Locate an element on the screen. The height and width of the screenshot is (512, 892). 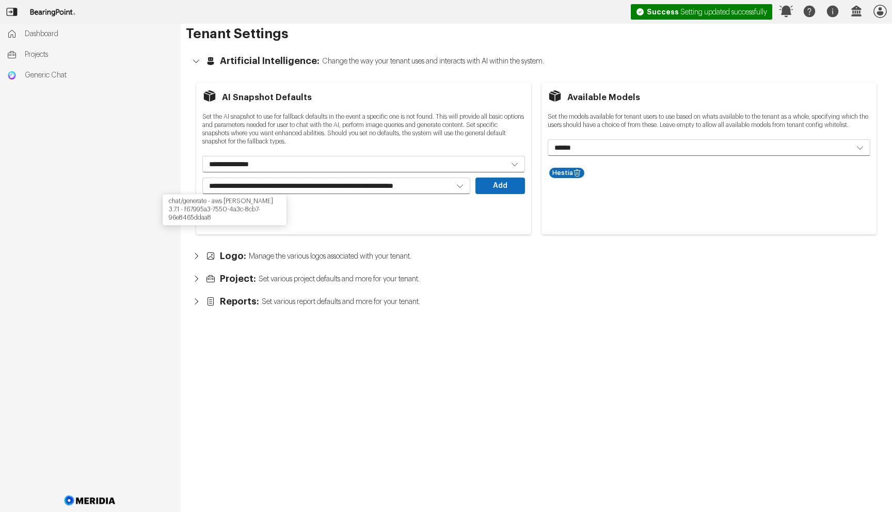
strong: Success is located at coordinates (663, 12).